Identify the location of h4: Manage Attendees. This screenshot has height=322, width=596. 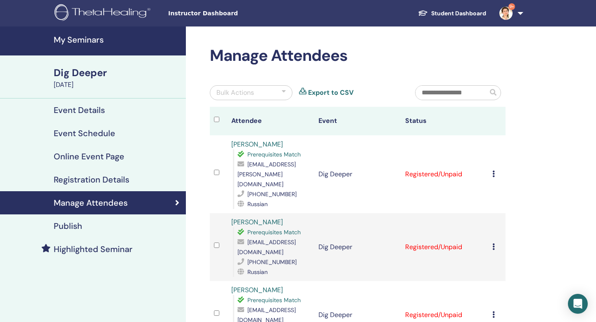
(91, 203).